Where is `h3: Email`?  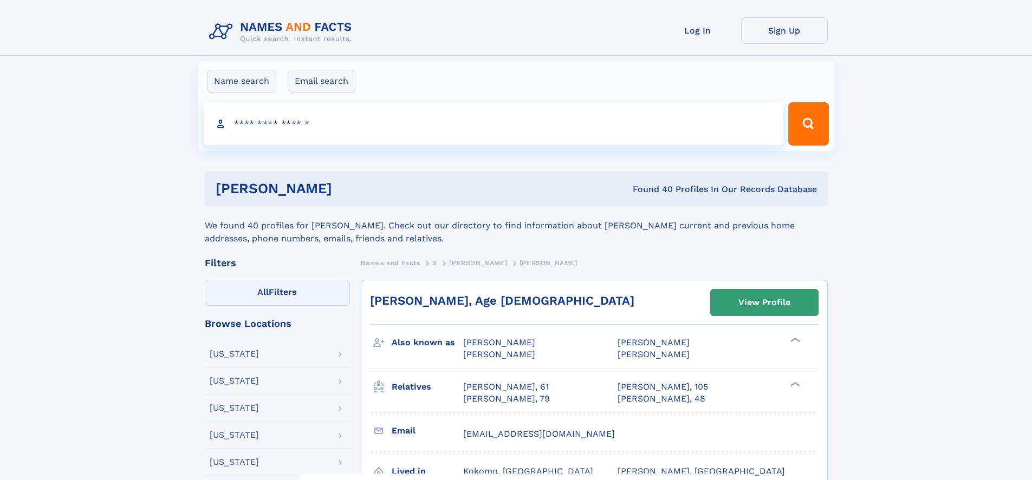
h3: Email is located at coordinates (427, 431).